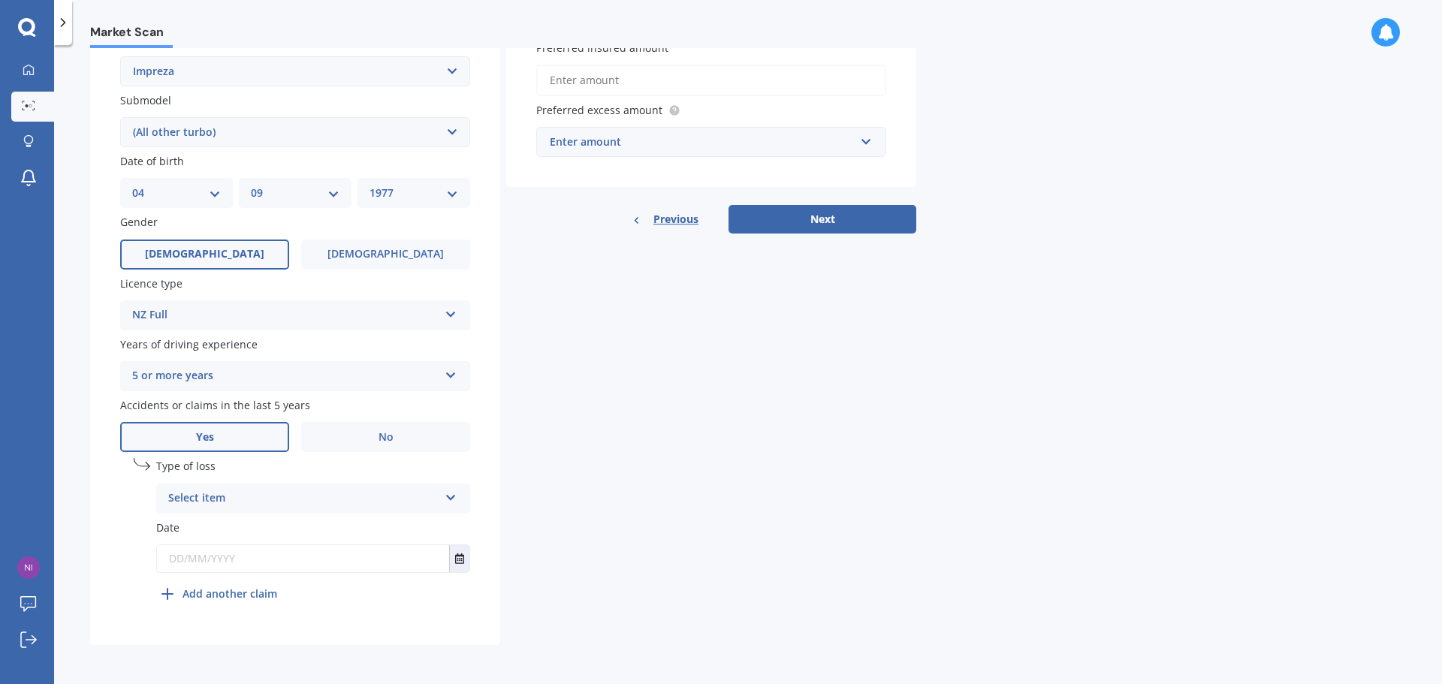  I want to click on img: 2875b9f68e54348558f0f283fd9d7db2, so click(29, 568).